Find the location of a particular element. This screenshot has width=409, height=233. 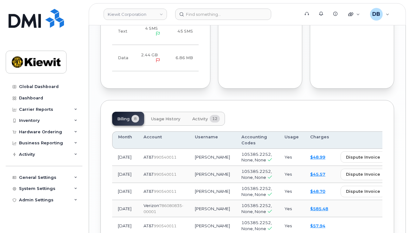

div: Daniel Buffington is located at coordinates (379, 14).